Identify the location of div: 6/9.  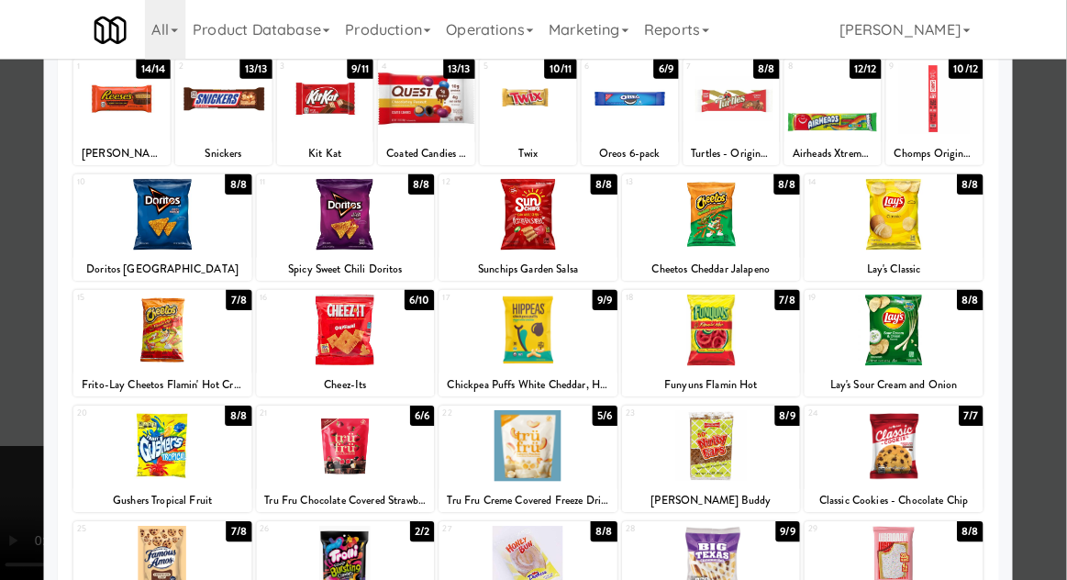
(670, 68).